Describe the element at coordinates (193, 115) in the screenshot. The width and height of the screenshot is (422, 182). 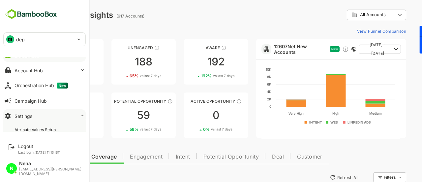
I see `a: Active OpportunityThese accounts have open opportunities which might be at any of the Sales Stage...` at that location.